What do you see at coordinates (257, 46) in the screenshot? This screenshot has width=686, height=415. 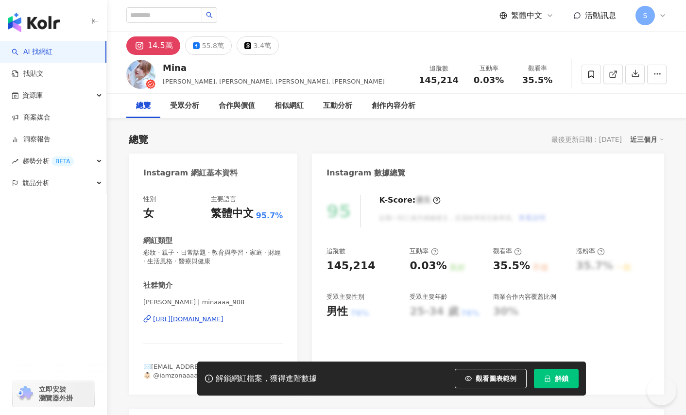 I see `button: 3.4萬` at bounding box center [257, 46].